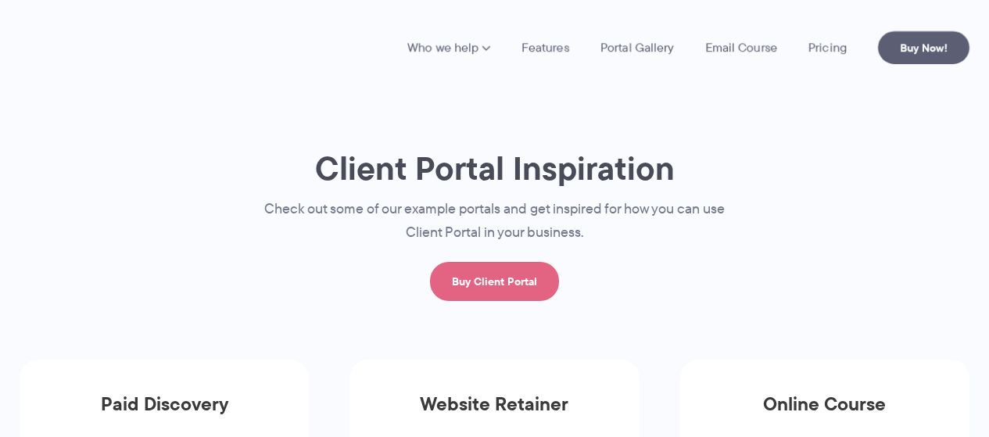 Image resolution: width=989 pixels, height=437 pixels. I want to click on h1: Client Portal Inspiration, so click(495, 168).